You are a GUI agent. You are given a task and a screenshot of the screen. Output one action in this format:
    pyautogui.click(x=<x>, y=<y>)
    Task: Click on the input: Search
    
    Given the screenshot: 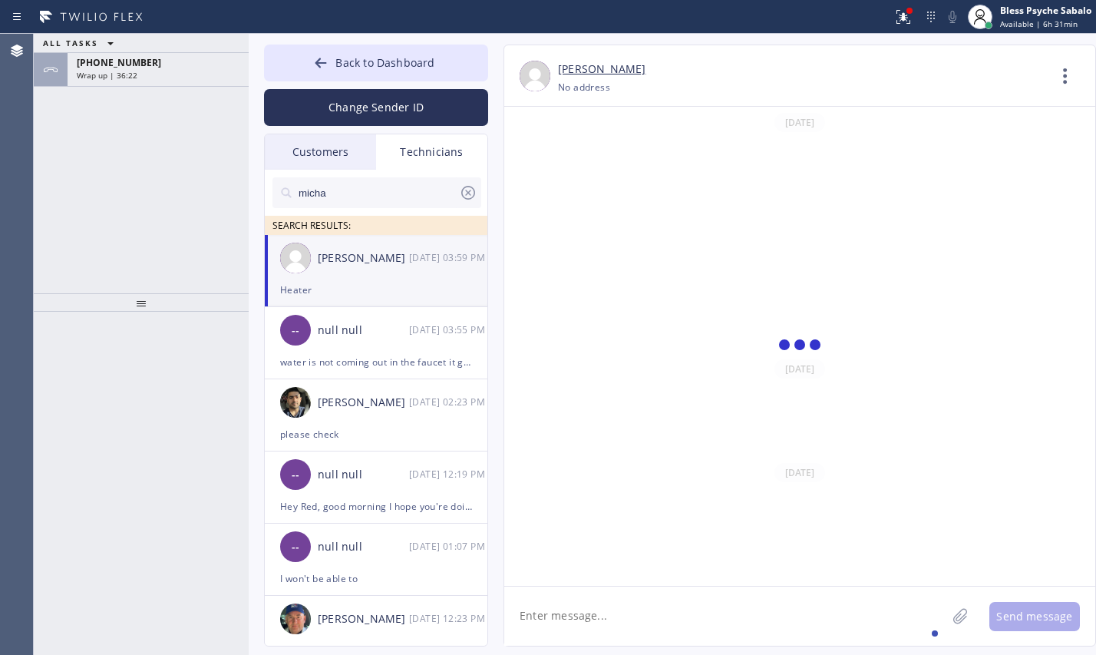 What is the action you would take?
    pyautogui.click(x=378, y=193)
    